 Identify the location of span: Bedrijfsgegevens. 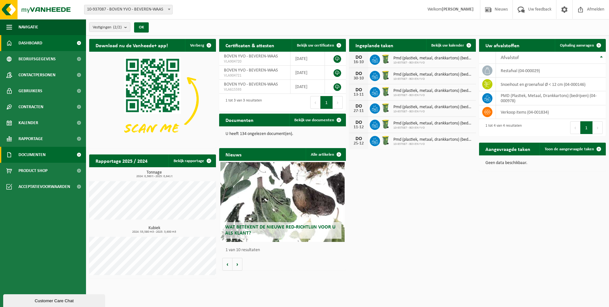
(37, 59).